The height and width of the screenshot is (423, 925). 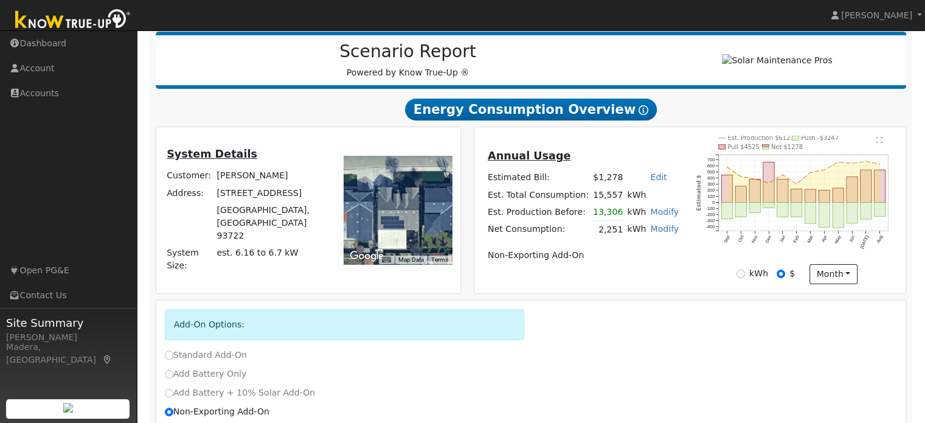 What do you see at coordinates (755, 239) in the screenshot?
I see `text: Nov` at bounding box center [755, 239].